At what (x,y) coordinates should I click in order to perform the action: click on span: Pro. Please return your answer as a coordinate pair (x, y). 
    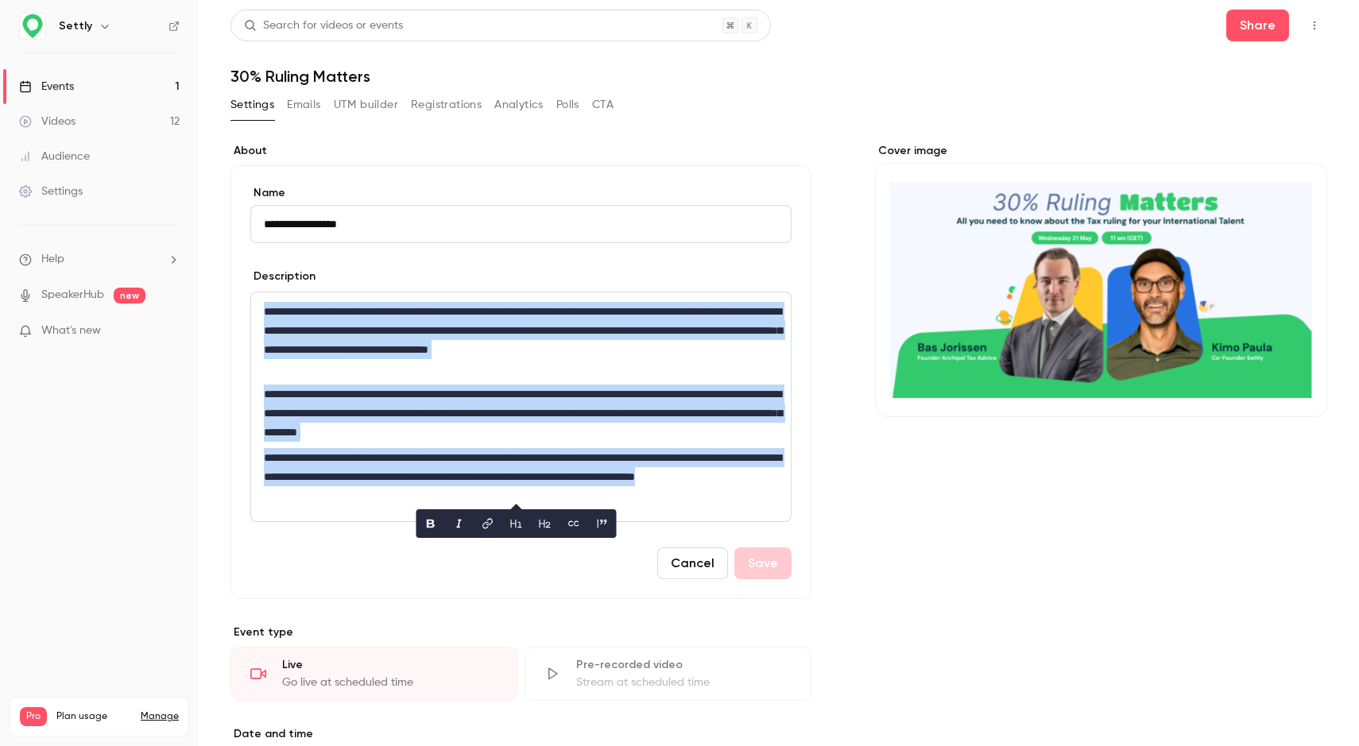
    Looking at the image, I should click on (33, 717).